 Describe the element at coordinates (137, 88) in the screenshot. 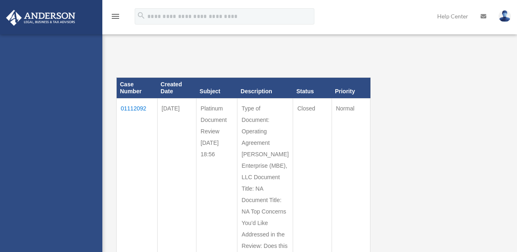

I see `th: Case Number` at that location.